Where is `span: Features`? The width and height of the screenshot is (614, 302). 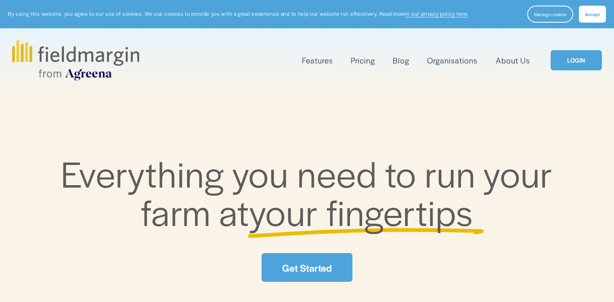
span: Features is located at coordinates (317, 60).